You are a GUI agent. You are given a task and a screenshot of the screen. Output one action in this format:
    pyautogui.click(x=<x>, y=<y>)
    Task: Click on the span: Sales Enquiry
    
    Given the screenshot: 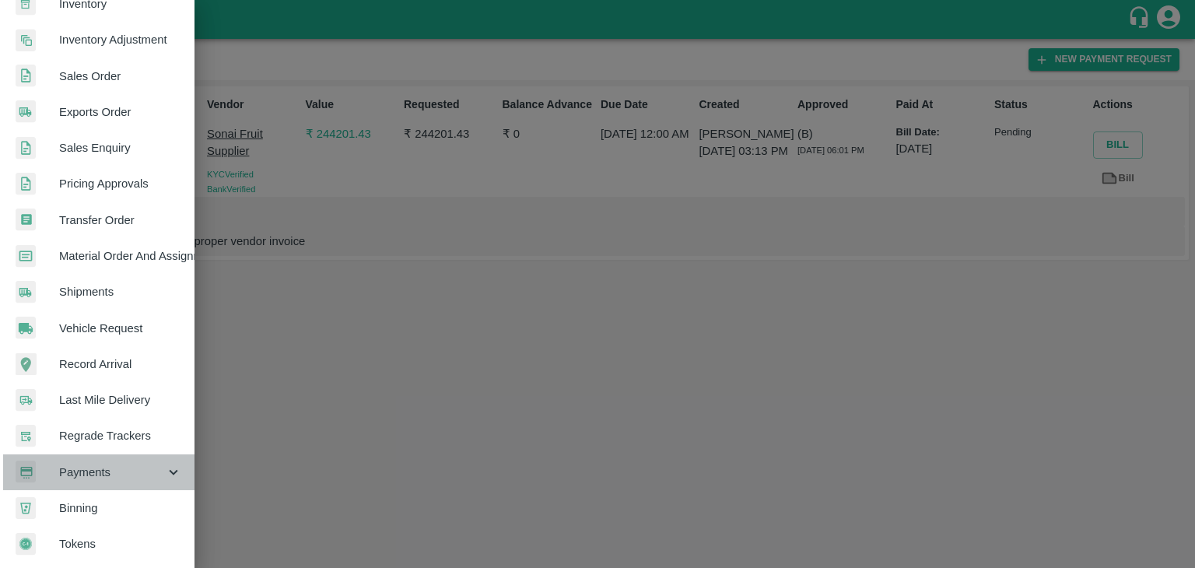 What is the action you would take?
    pyautogui.click(x=121, y=148)
    